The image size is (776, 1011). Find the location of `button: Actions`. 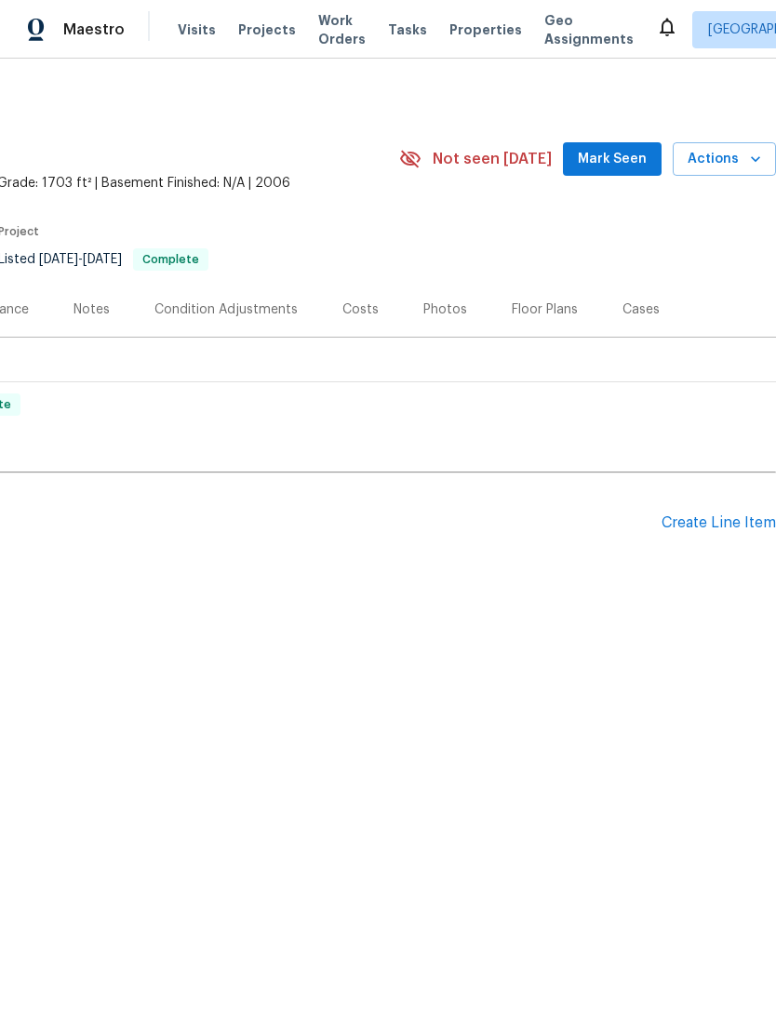

button: Actions is located at coordinates (724, 159).